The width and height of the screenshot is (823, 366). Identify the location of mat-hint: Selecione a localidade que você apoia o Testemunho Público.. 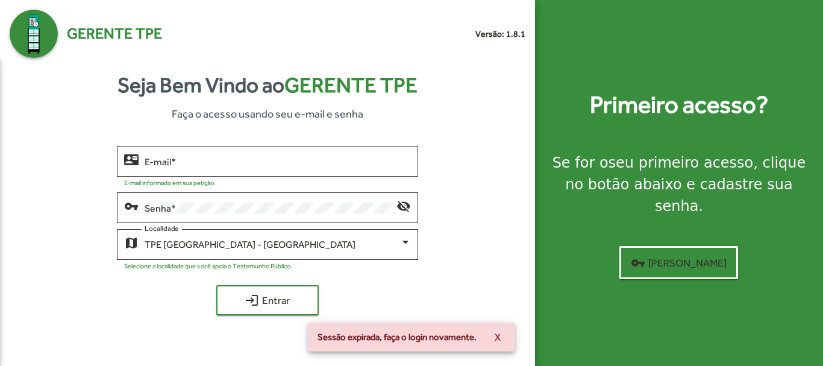
(208, 266).